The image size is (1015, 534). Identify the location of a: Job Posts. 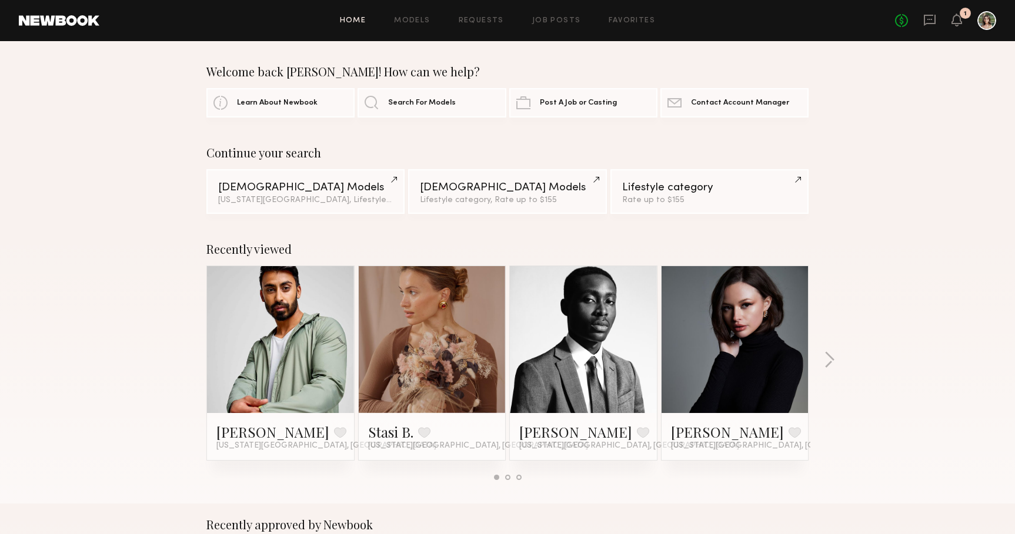
(556, 21).